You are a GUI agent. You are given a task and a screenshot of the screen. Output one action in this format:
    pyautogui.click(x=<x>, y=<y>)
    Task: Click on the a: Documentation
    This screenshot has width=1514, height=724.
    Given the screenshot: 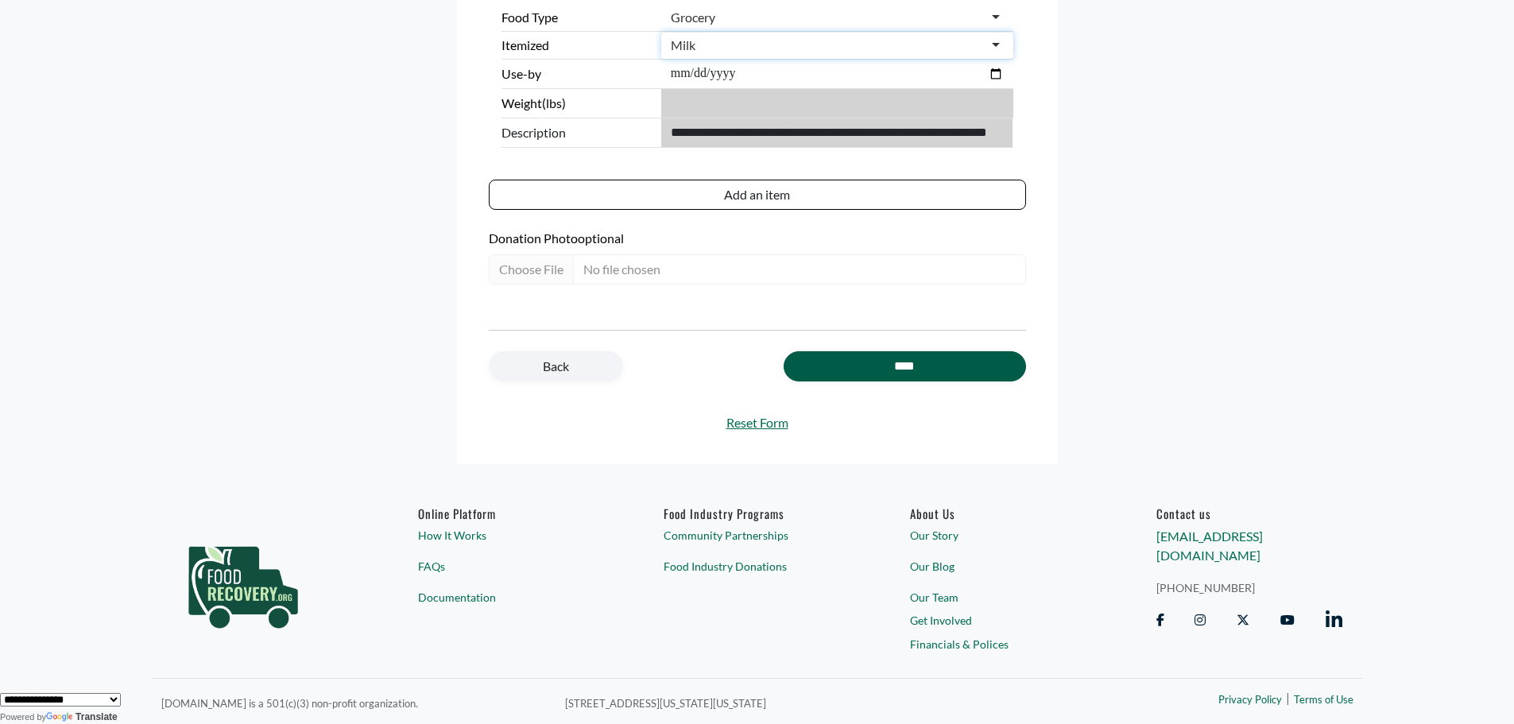 What is the action you would take?
    pyautogui.click(x=511, y=597)
    